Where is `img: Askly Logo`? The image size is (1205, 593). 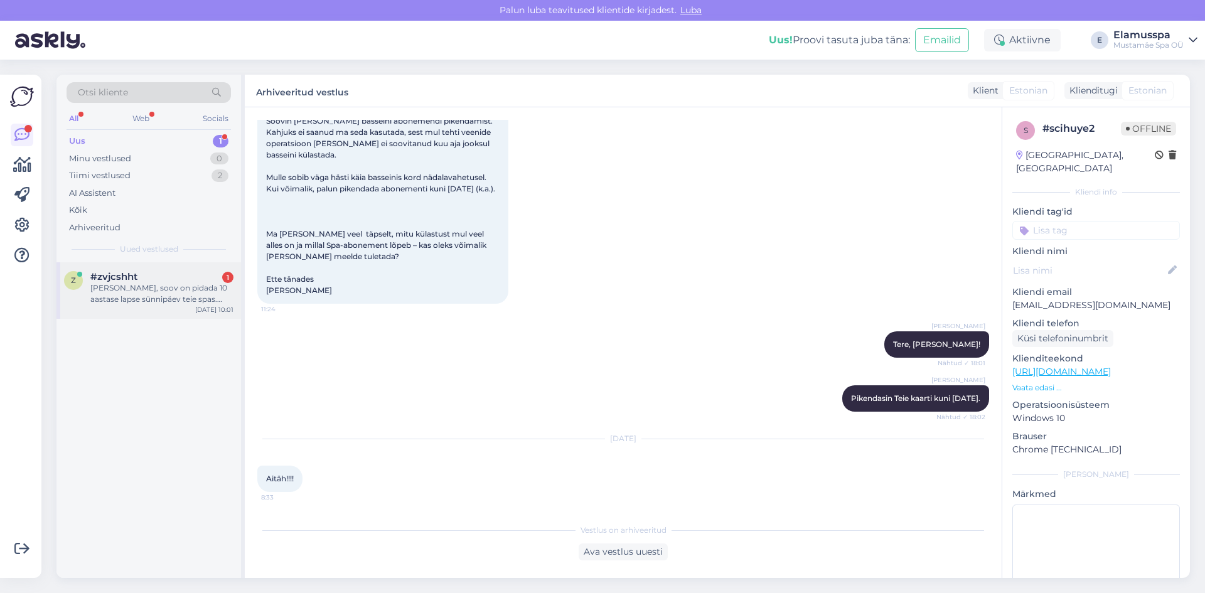
img: Askly Logo is located at coordinates (22, 97).